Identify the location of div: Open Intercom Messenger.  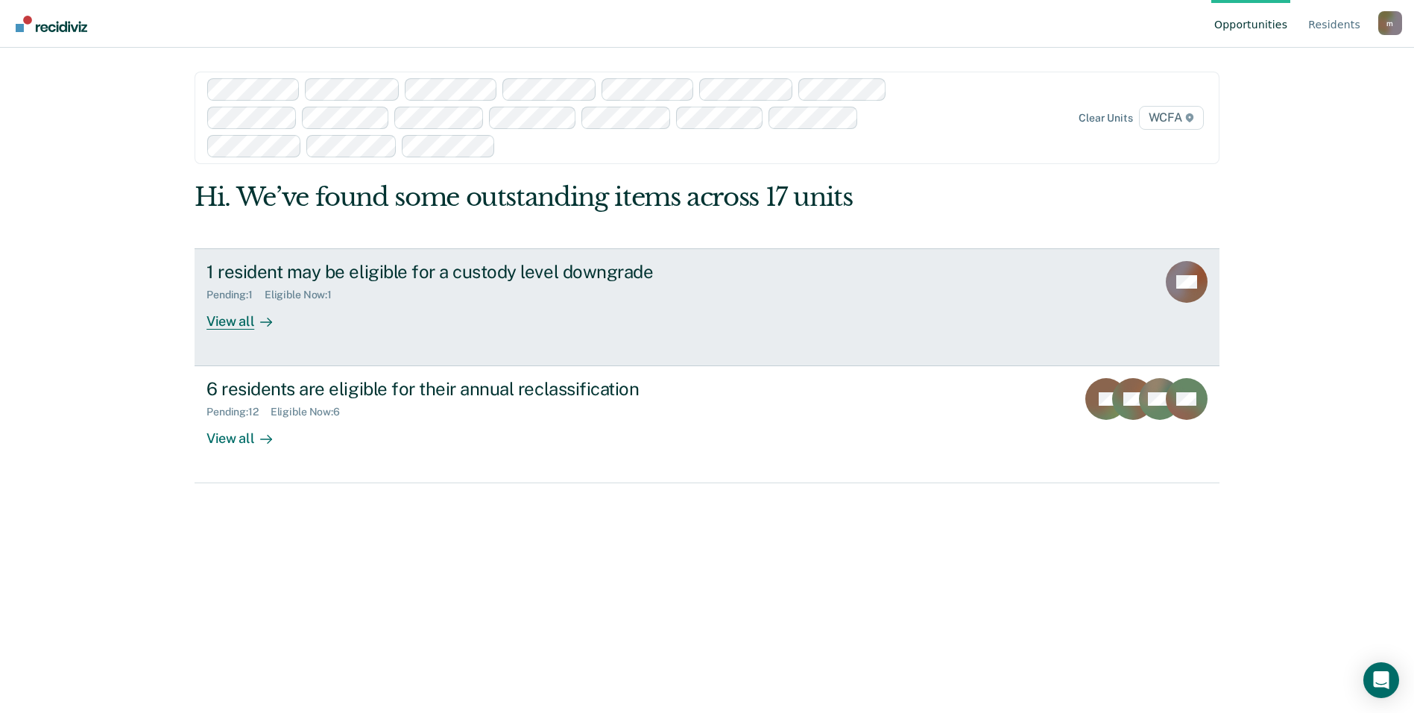
(1382, 680).